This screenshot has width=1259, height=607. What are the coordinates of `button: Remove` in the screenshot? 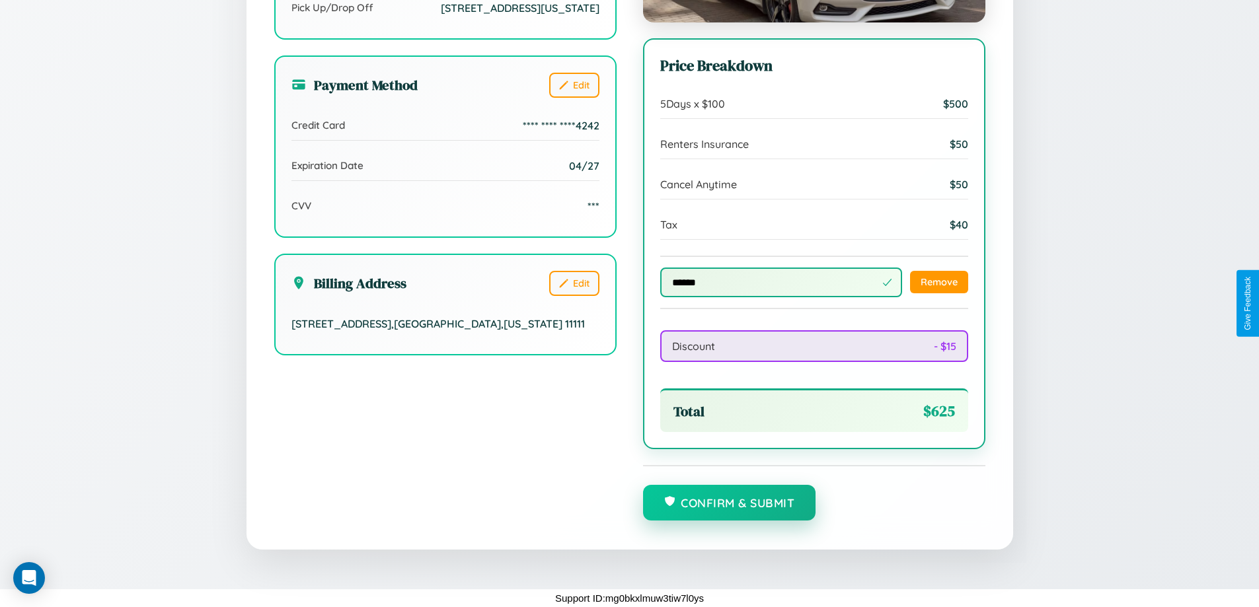 It's located at (939, 282).